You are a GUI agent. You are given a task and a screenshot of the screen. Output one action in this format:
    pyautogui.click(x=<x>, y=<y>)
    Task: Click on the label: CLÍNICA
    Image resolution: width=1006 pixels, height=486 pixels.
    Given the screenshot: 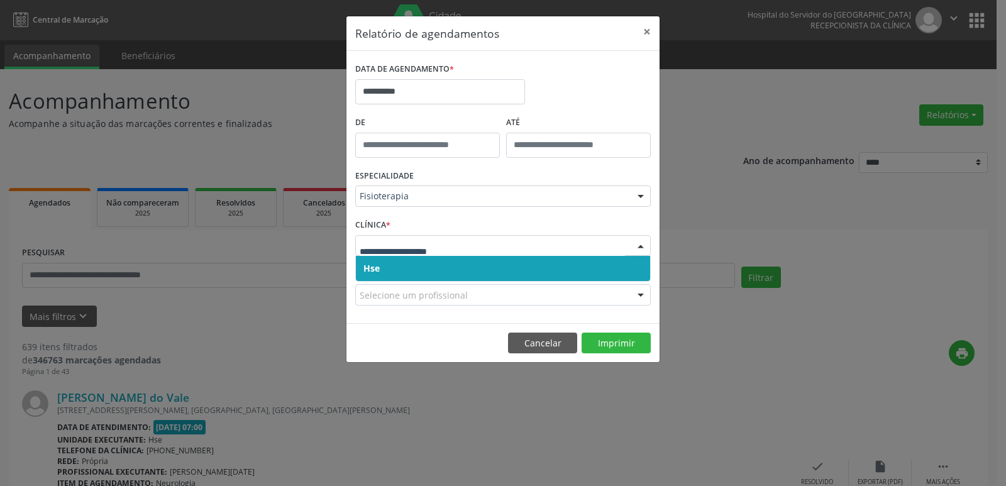 What is the action you would take?
    pyautogui.click(x=373, y=225)
    